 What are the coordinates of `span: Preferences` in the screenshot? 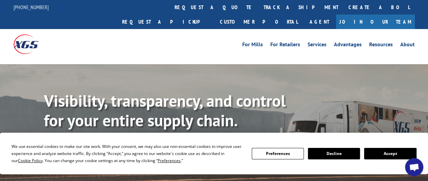 It's located at (169, 161).